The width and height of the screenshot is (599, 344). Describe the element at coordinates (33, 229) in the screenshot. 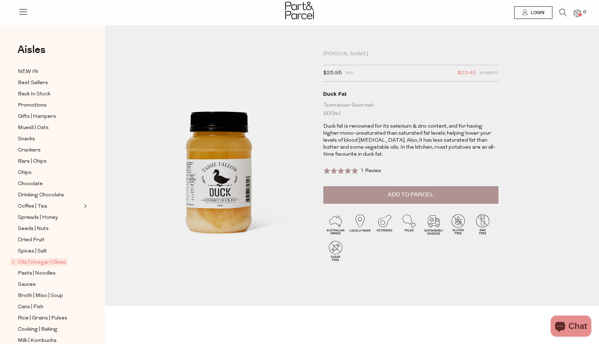

I see `span: Seeds | Nuts` at that location.